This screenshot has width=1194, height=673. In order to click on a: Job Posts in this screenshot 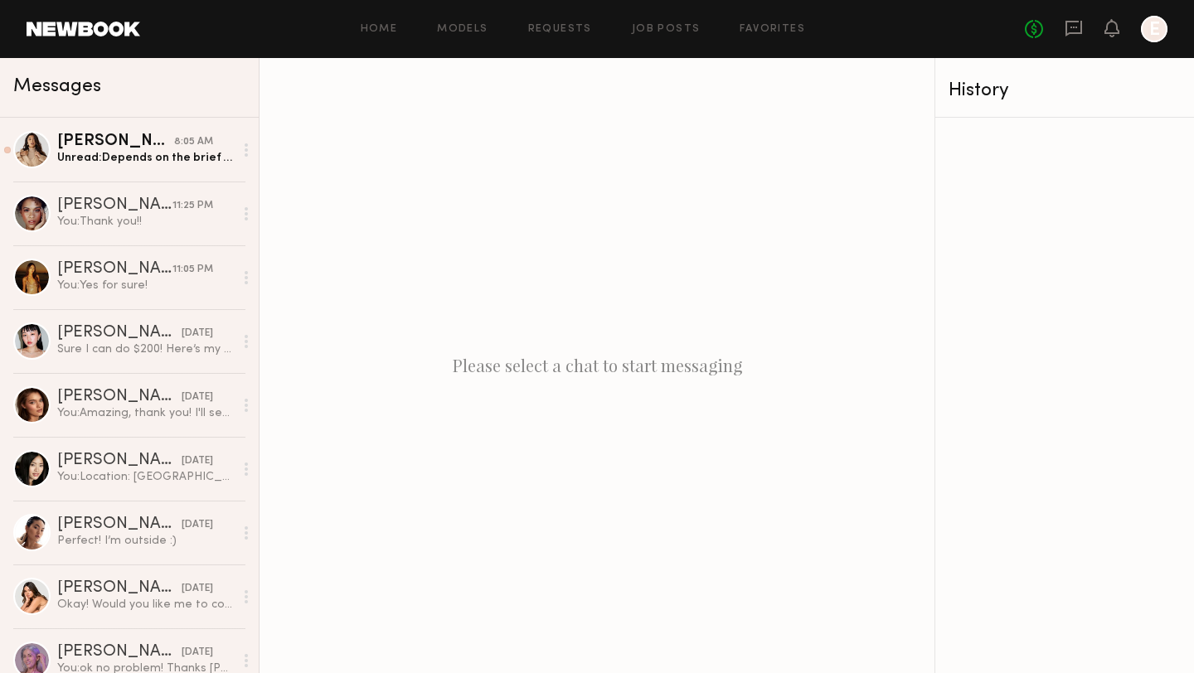, I will do `click(666, 29)`.